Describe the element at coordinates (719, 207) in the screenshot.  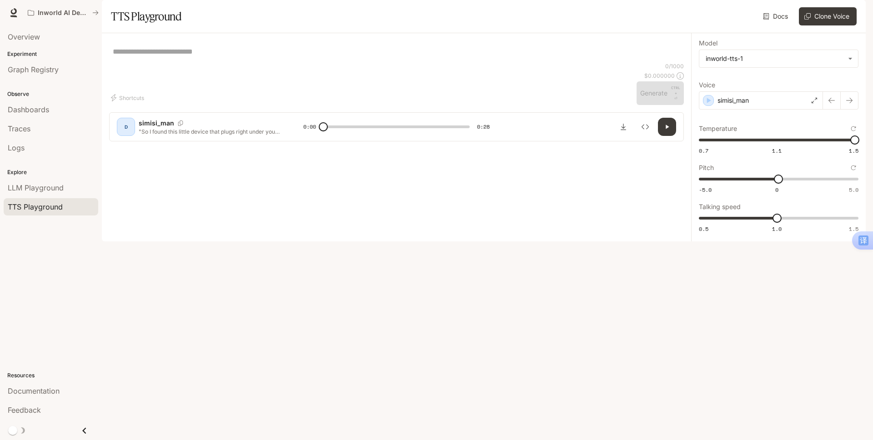
I see `p: Talking speed` at that location.